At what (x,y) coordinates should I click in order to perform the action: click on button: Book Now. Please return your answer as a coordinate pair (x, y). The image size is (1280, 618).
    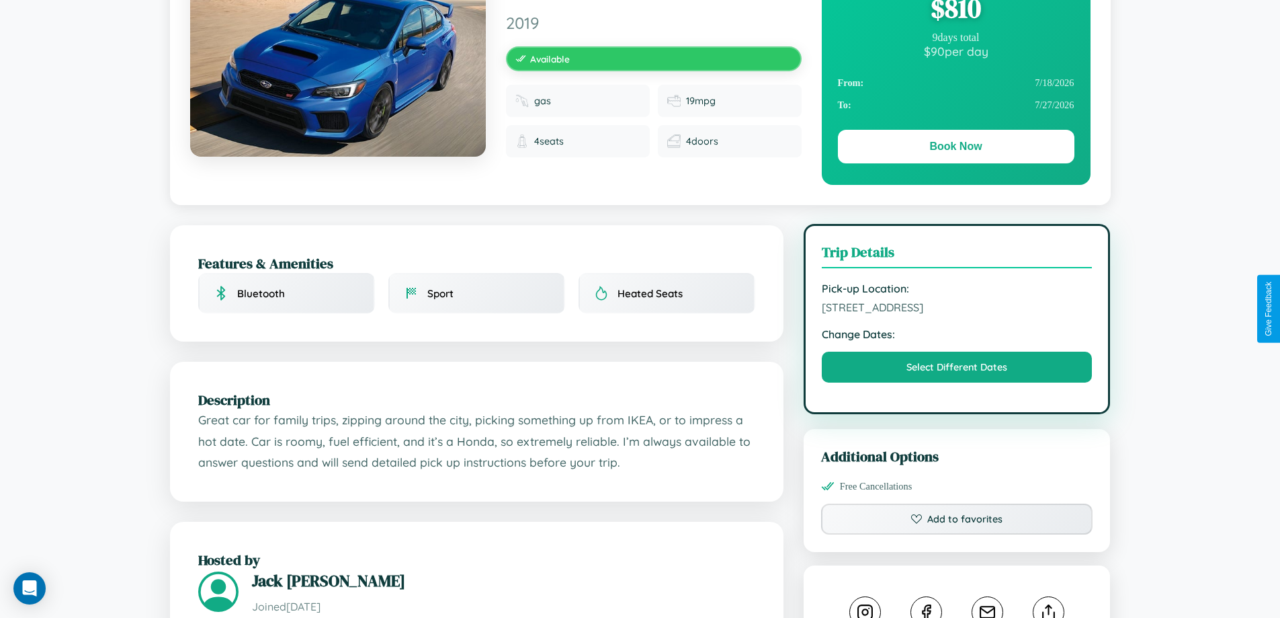
    Looking at the image, I should click on (956, 146).